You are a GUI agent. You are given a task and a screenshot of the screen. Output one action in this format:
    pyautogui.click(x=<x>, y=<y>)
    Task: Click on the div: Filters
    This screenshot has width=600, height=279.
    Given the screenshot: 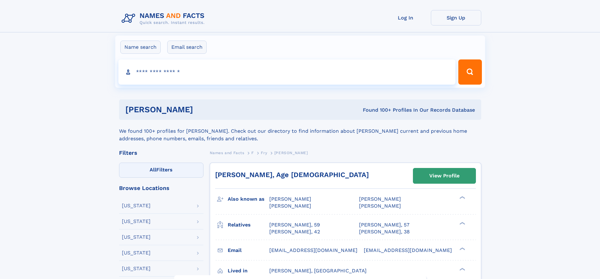 What is the action you would take?
    pyautogui.click(x=161, y=153)
    